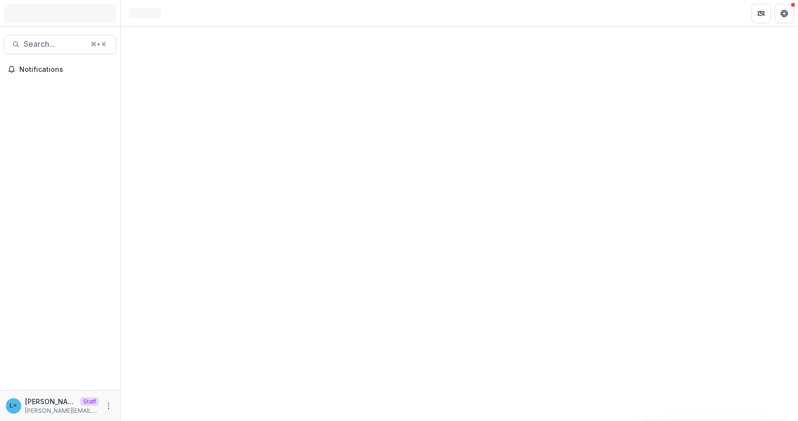 The image size is (798, 421). I want to click on div: ⌘ + K, so click(98, 44).